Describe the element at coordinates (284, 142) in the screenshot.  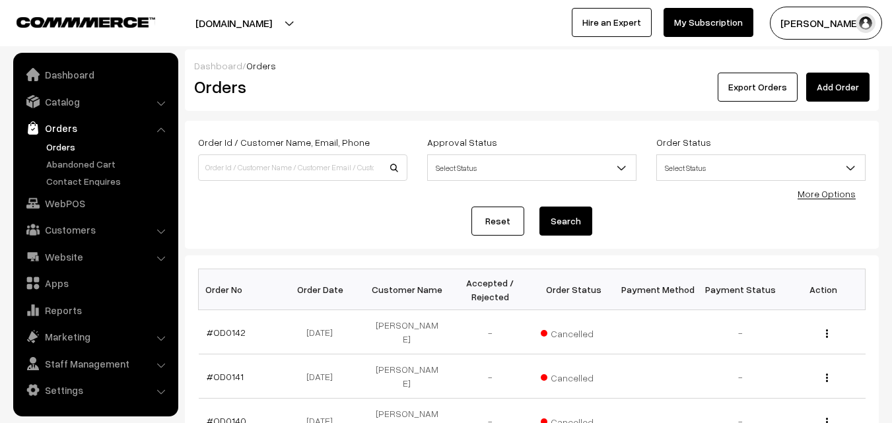
I see `label: Order Id / Customer Name, Email, Phone` at that location.